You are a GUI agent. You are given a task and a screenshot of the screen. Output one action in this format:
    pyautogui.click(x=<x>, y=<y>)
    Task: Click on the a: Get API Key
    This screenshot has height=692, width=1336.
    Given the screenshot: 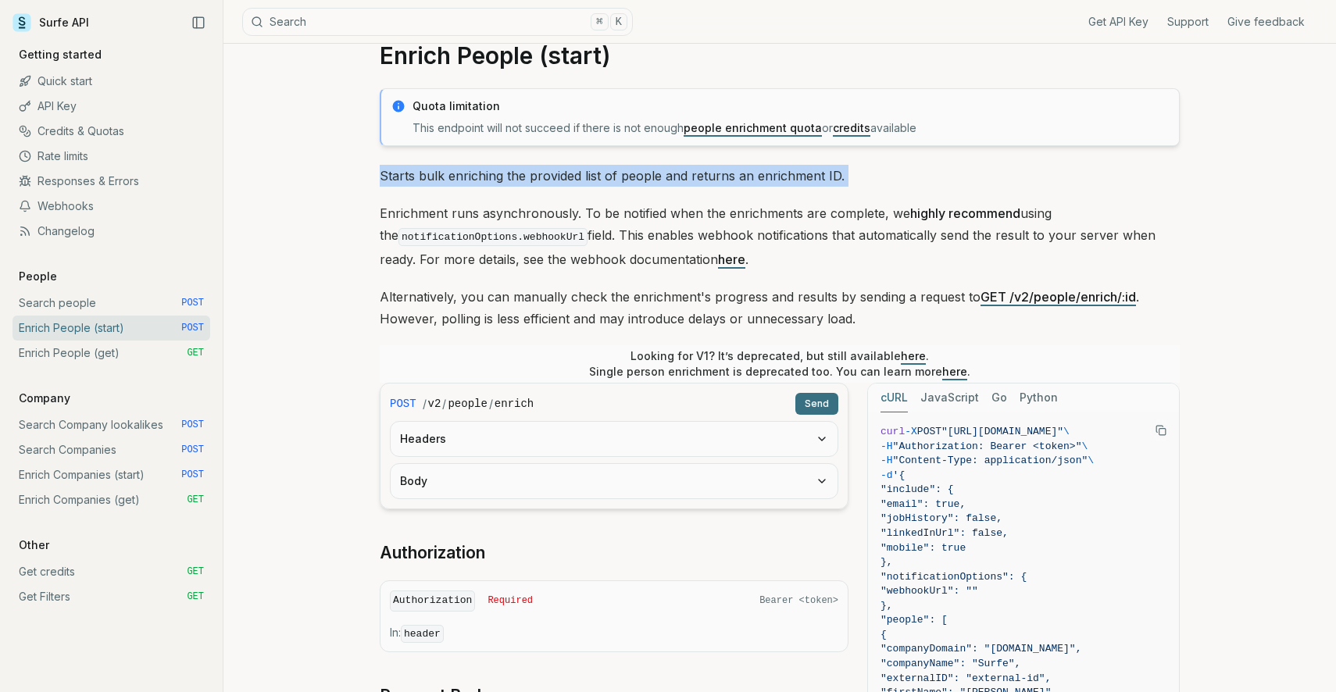 What is the action you would take?
    pyautogui.click(x=1118, y=22)
    